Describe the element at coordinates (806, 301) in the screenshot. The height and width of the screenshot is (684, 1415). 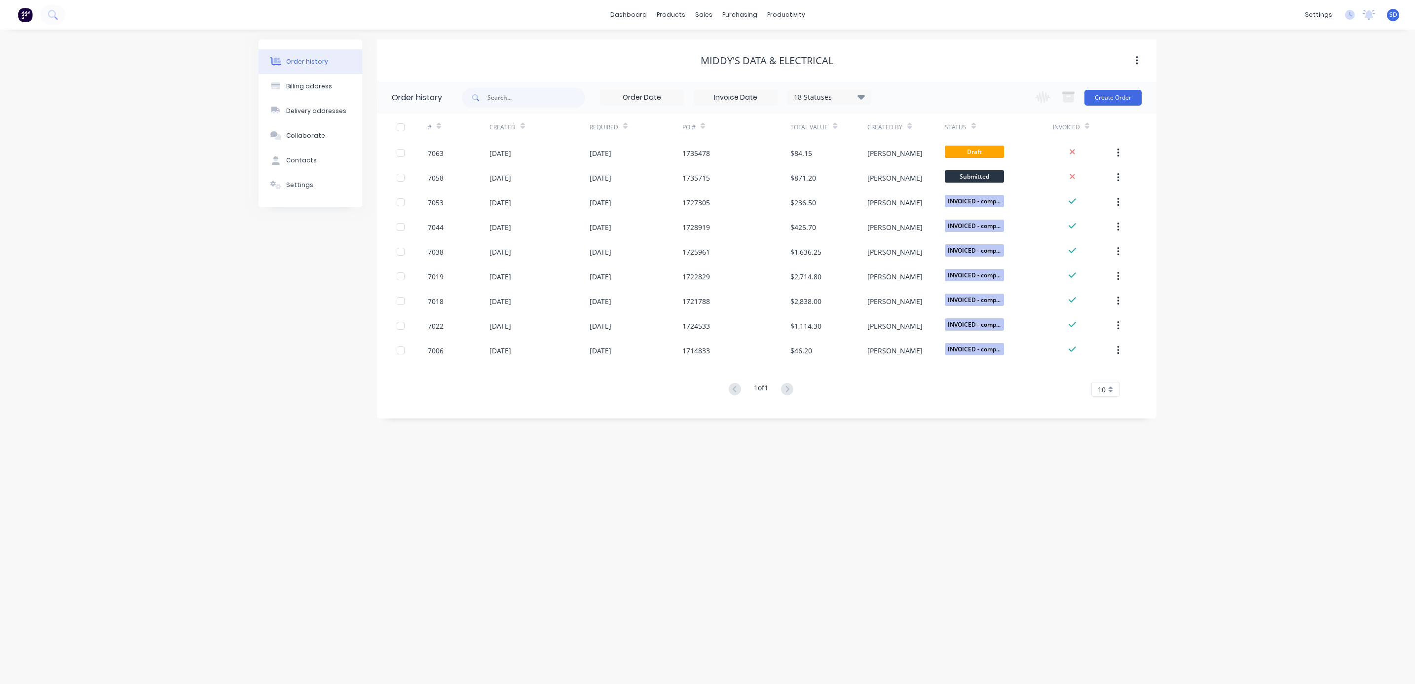
I see `div: $2,838.00` at that location.